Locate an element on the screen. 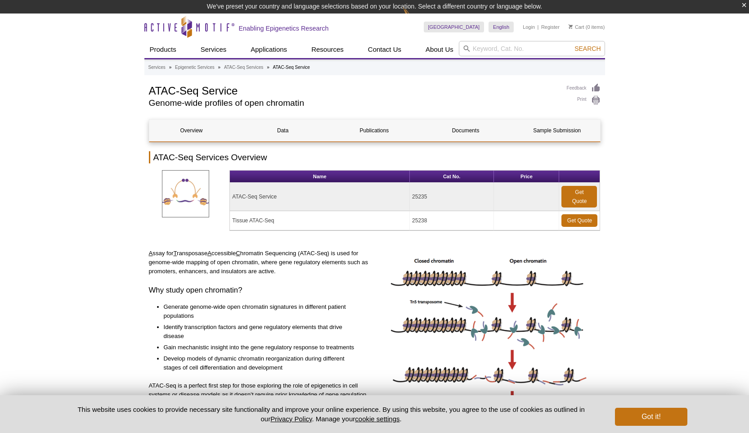  a: English is located at coordinates (501, 27).